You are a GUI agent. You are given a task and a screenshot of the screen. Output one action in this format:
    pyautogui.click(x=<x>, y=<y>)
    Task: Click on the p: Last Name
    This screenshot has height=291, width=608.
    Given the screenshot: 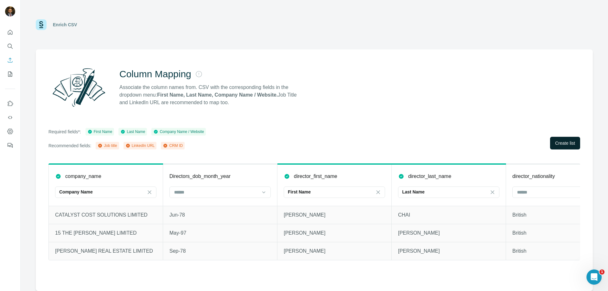 What is the action you would take?
    pyautogui.click(x=413, y=192)
    